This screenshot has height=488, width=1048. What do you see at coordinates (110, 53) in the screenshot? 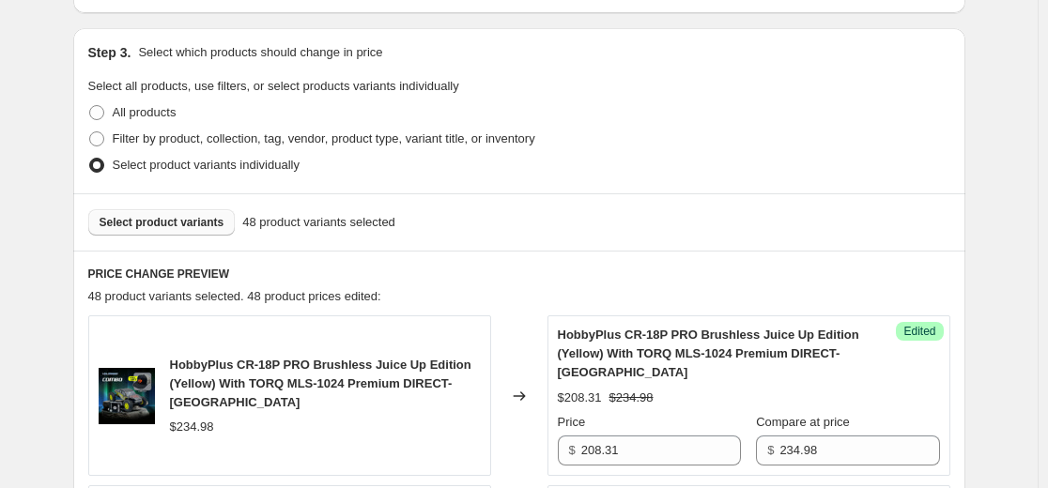
I see `h2: Step 3.` at bounding box center [110, 53].